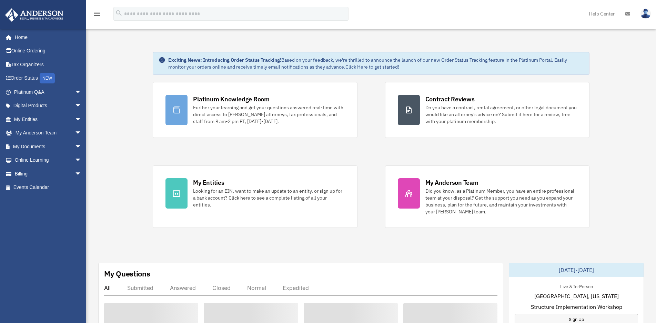 The image size is (656, 323). What do you see at coordinates (209, 182) in the screenshot?
I see `div: My Entities` at bounding box center [209, 182].